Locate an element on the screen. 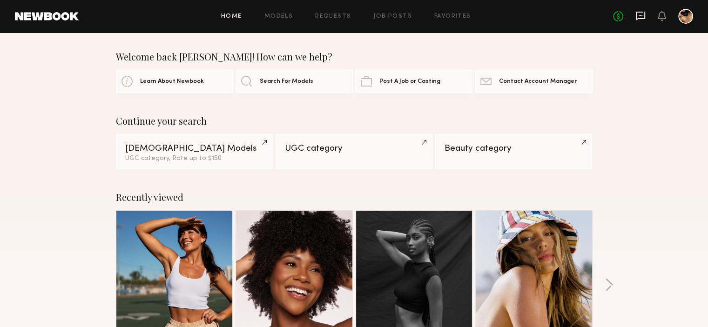  span: Post A Job or Casting is located at coordinates (410, 81).